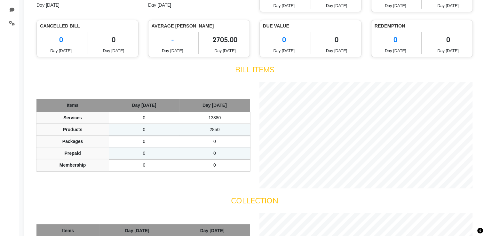  What do you see at coordinates (254, 200) in the screenshot?
I see `h4: Collection` at bounding box center [254, 200].